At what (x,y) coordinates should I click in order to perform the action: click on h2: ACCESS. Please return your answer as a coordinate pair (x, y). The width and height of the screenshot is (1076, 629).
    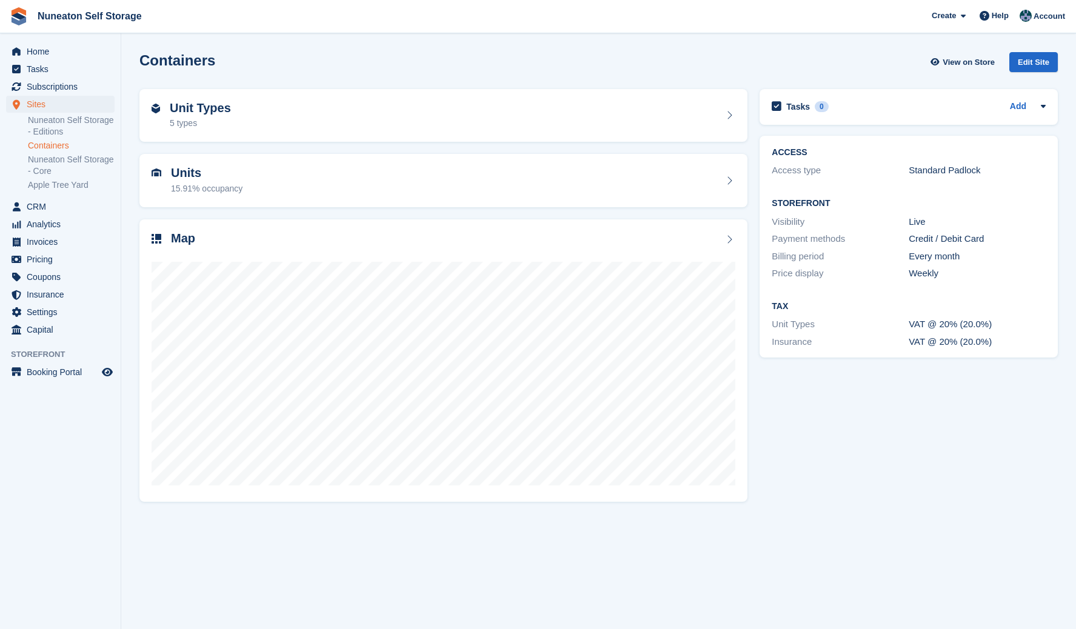
    Looking at the image, I should click on (909, 153).